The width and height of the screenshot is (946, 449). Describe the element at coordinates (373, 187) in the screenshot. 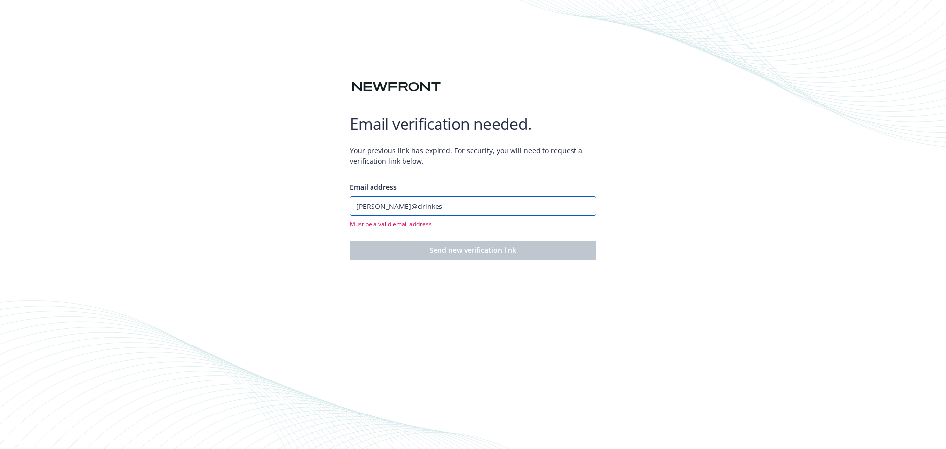

I see `span: Email address` at that location.